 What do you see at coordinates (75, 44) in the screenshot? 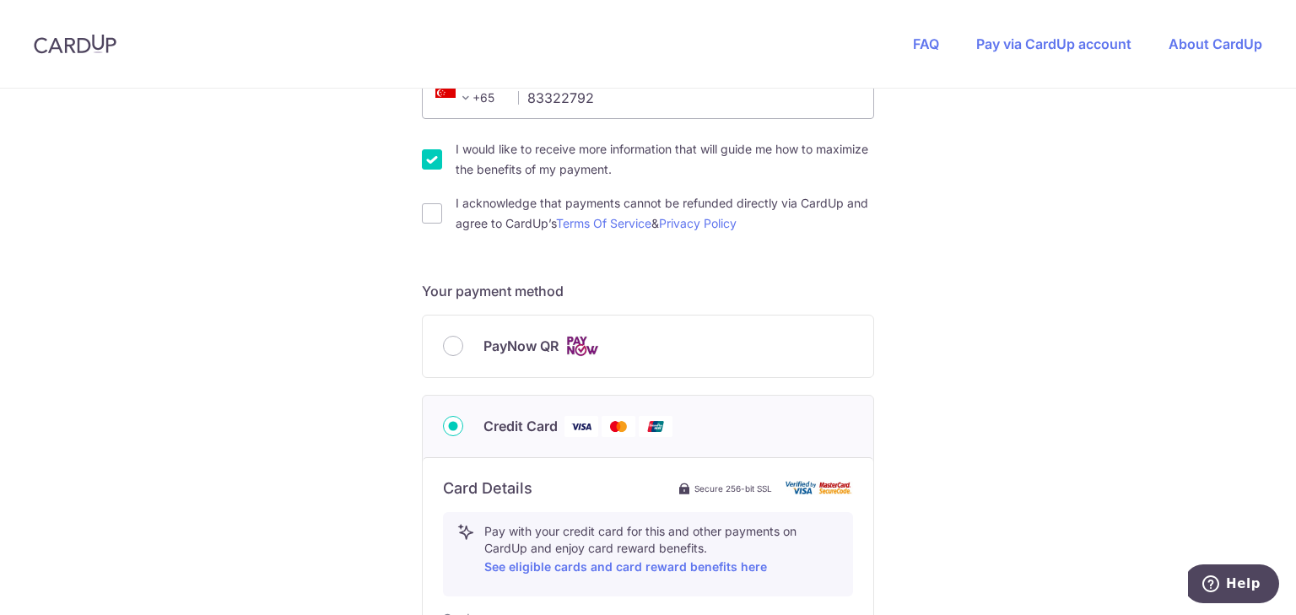
I see `img: CardUp` at bounding box center [75, 44].